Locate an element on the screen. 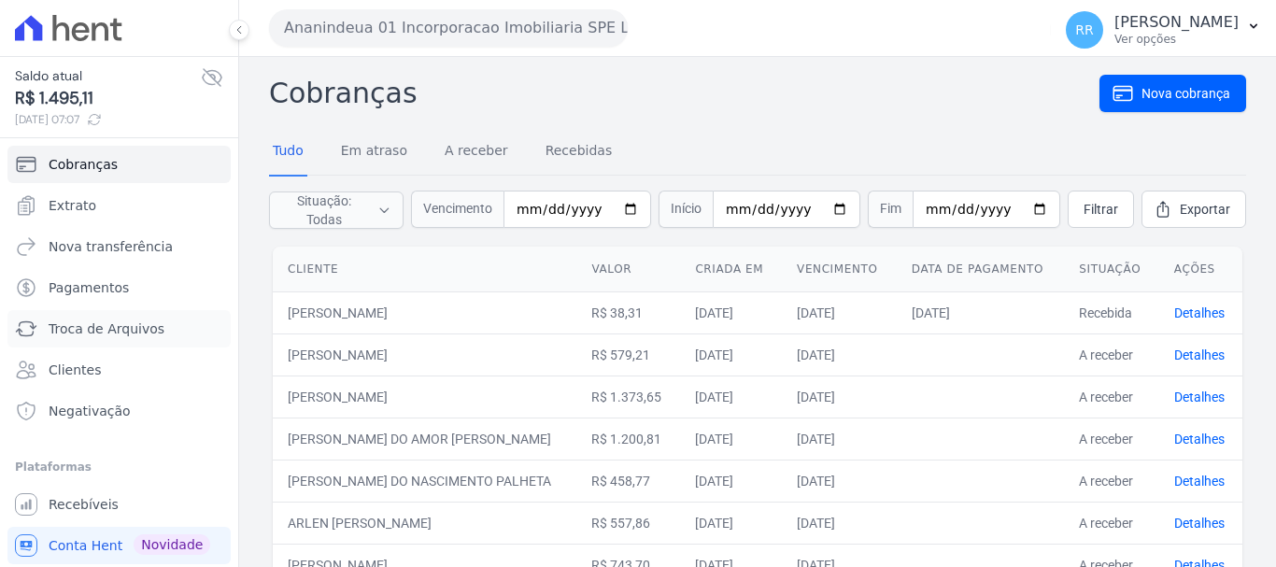 The width and height of the screenshot is (1276, 567). a: Recebíveis is located at coordinates (119, 504).